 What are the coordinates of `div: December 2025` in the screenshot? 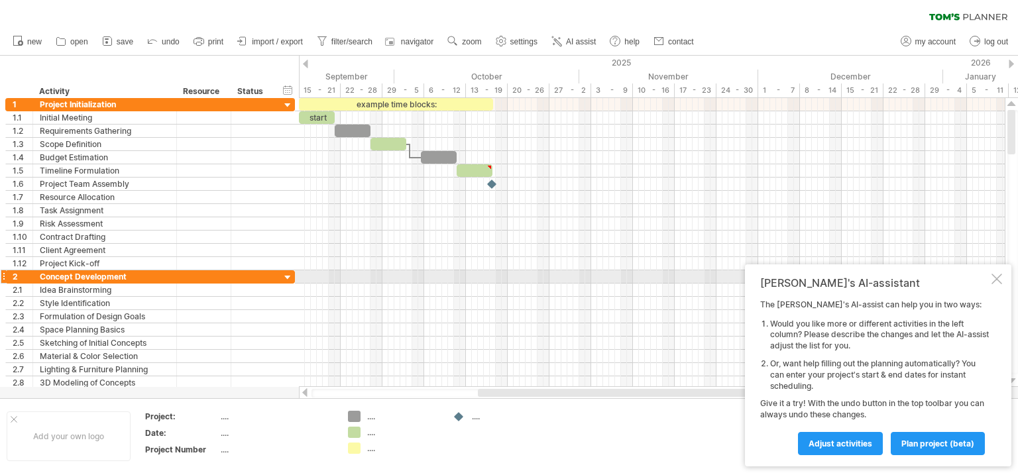 It's located at (851, 76).